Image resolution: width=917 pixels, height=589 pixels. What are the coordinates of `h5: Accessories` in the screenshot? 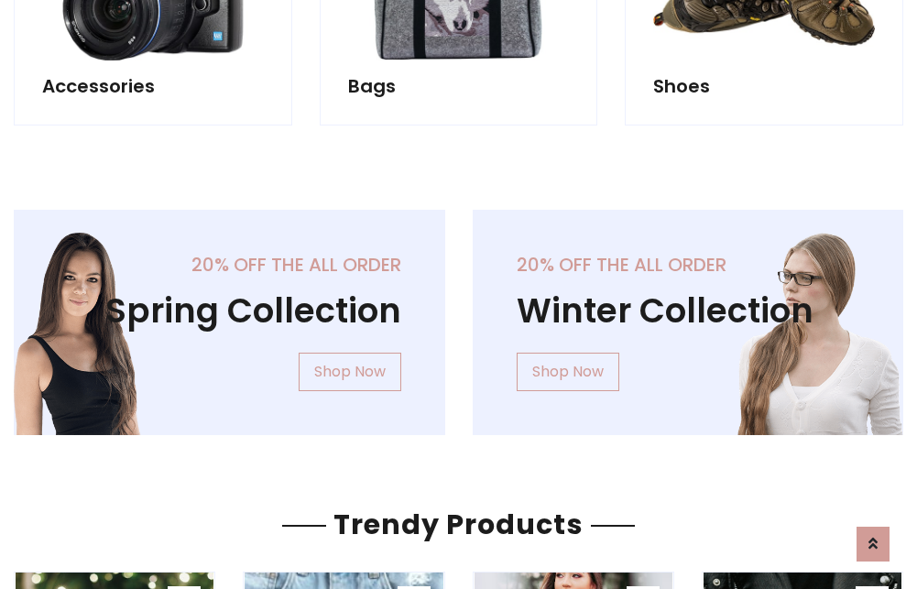 It's located at (153, 86).